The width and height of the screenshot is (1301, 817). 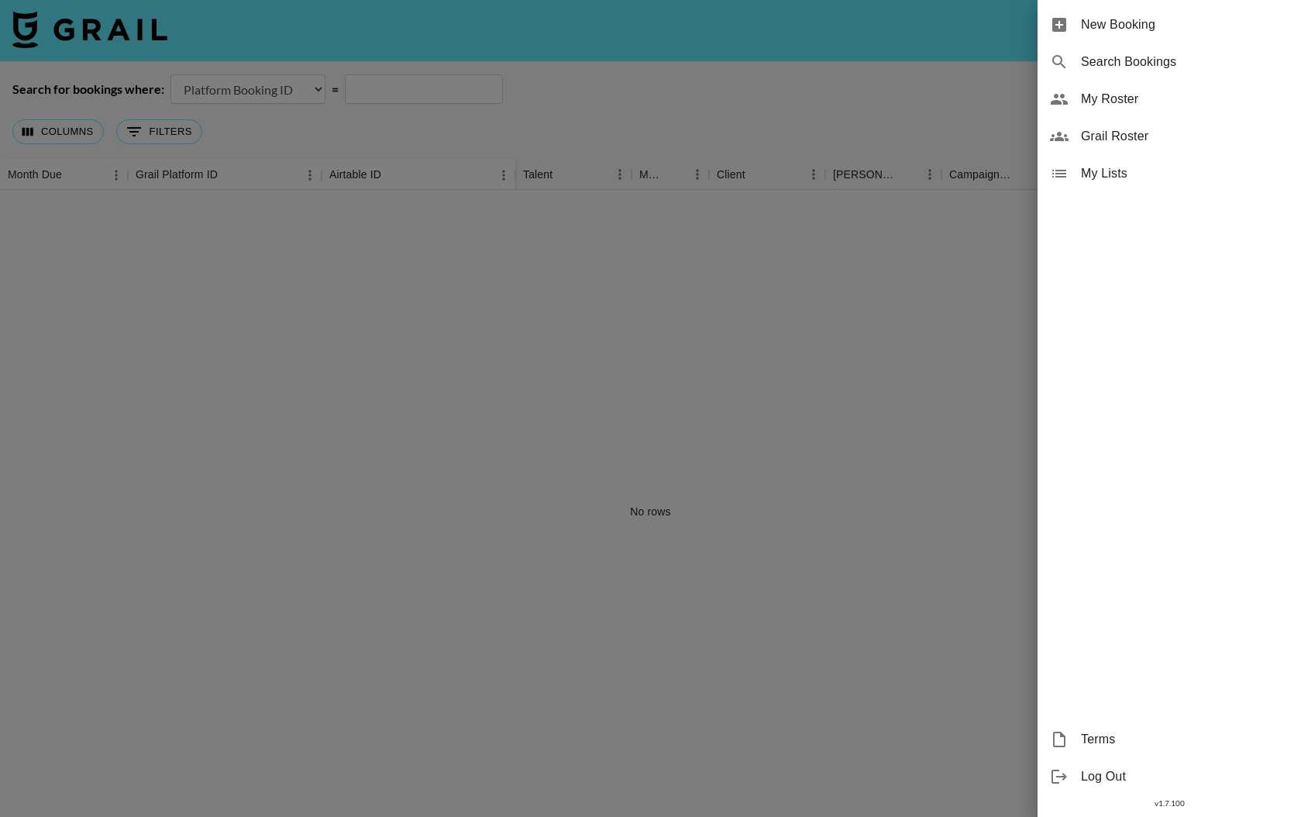 I want to click on span: Terms, so click(x=1185, y=739).